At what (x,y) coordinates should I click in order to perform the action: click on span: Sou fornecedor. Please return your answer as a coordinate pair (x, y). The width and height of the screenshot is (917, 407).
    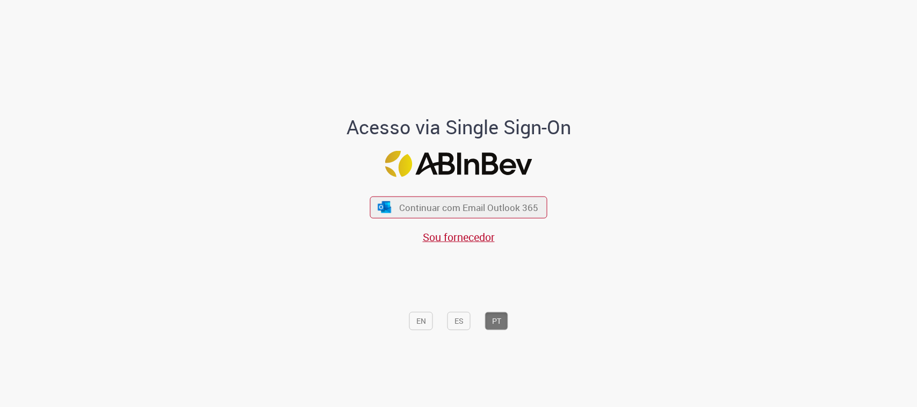
    Looking at the image, I should click on (459, 237).